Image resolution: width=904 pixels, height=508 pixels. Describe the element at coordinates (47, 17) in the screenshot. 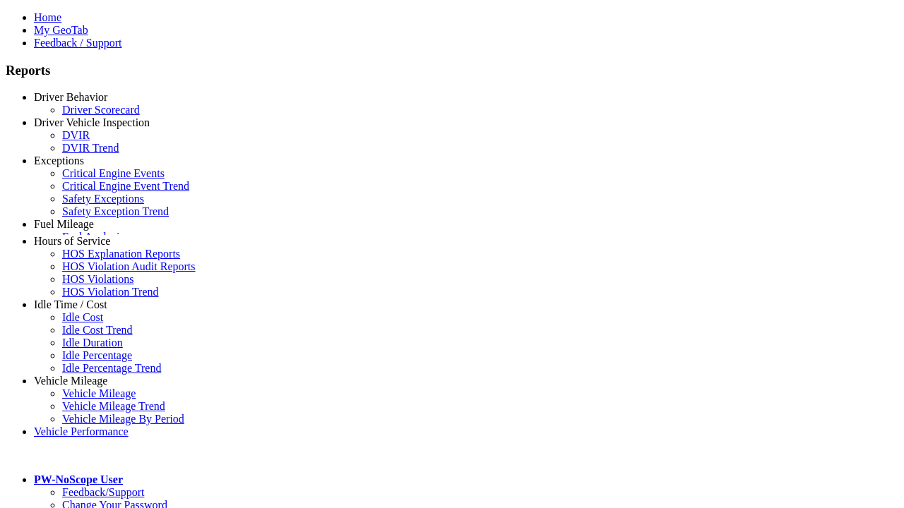

I see `a: Home` at that location.